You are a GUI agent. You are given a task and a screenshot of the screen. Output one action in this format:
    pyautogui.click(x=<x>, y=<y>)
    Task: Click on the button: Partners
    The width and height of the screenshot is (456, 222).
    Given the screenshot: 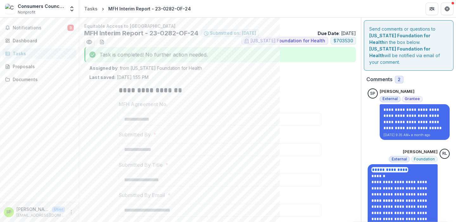 What is the action you would take?
    pyautogui.click(x=432, y=9)
    